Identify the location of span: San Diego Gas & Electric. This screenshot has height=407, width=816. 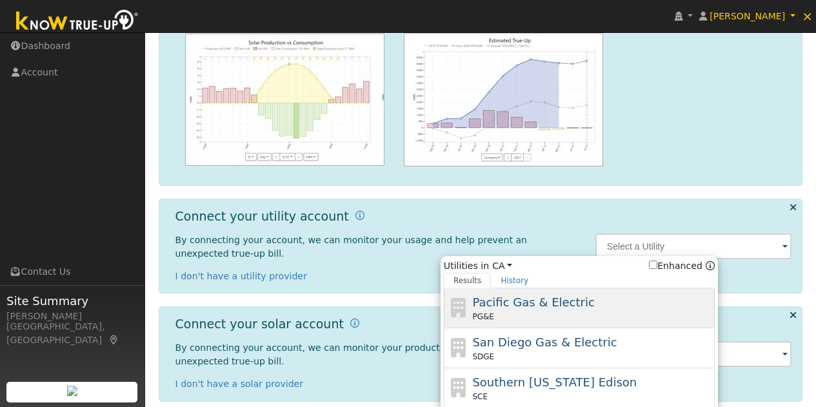
(544, 342).